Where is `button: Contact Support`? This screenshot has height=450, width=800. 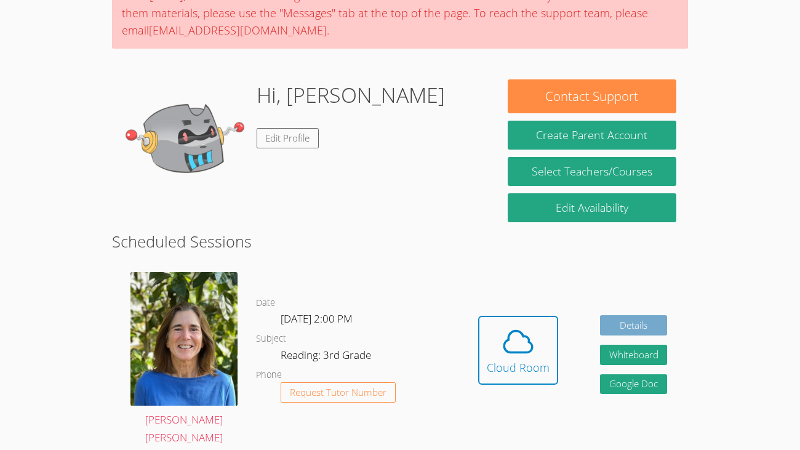
button: Contact Support is located at coordinates (592, 96).